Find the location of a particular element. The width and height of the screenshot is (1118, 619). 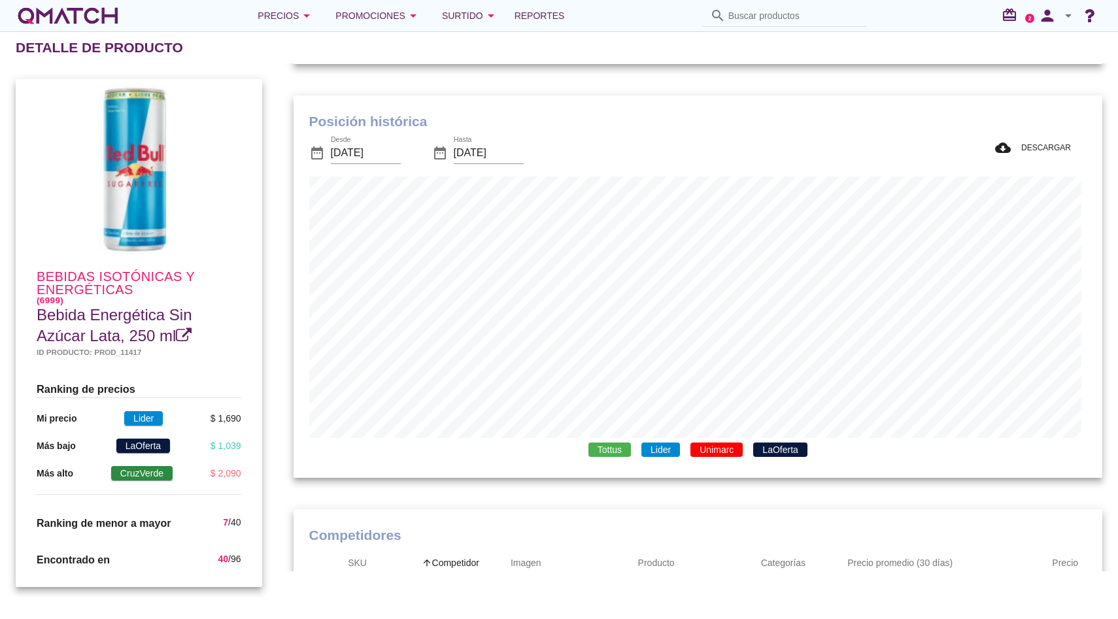

p: Más alto is located at coordinates (55, 473).